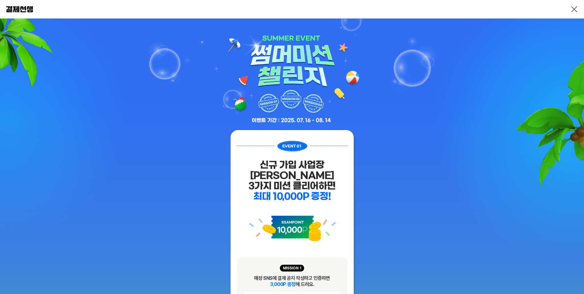 The width and height of the screenshot is (584, 294). I want to click on img: event_icon, so click(292, 229).